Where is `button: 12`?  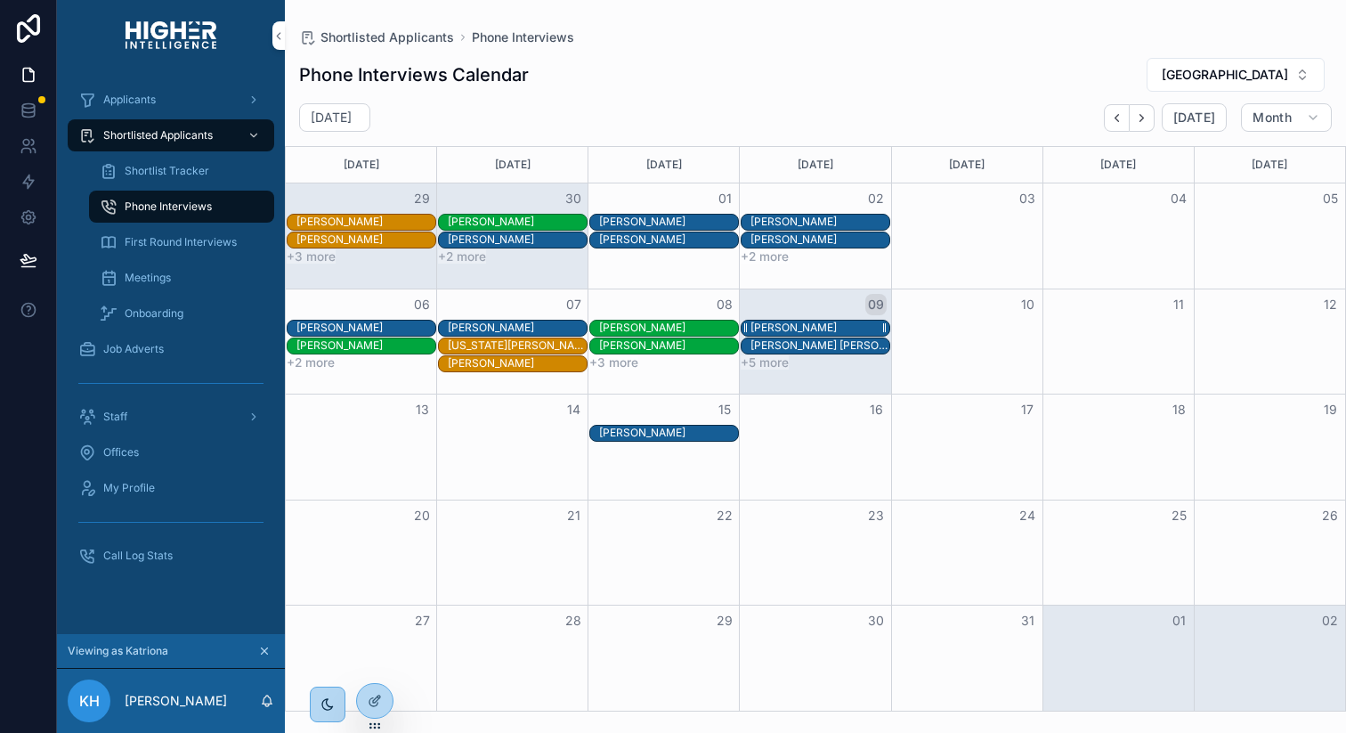
button: 12 is located at coordinates (1330, 304).